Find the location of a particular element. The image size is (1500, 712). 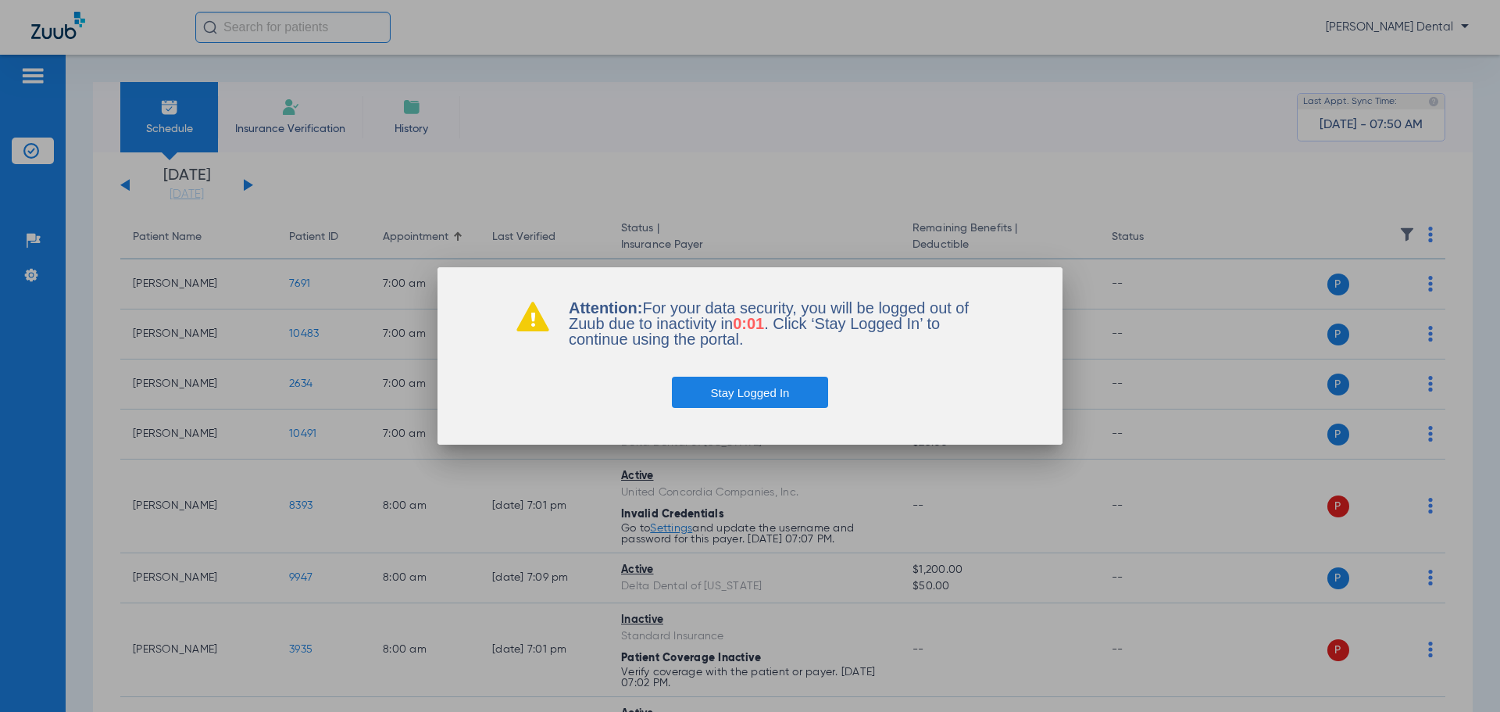

img: warning is located at coordinates (533, 316).